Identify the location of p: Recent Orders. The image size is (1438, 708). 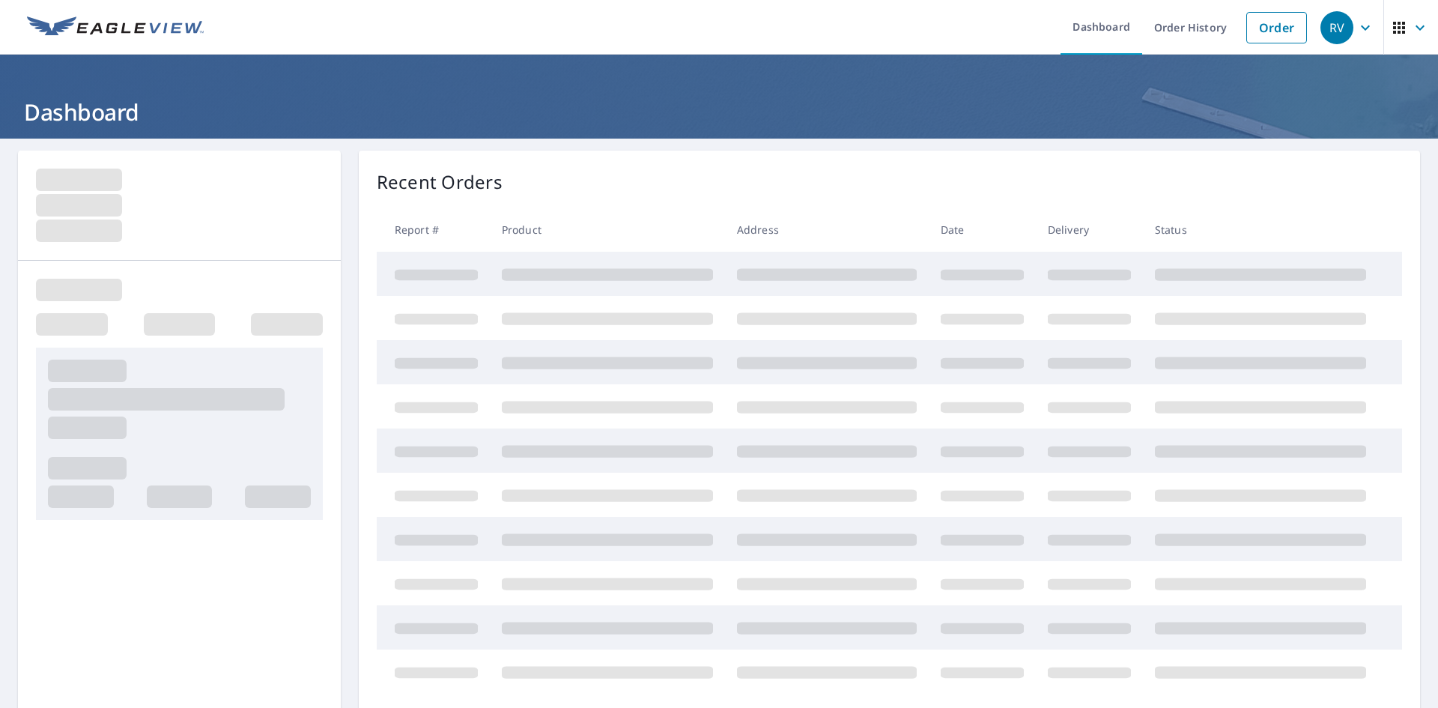
(440, 182).